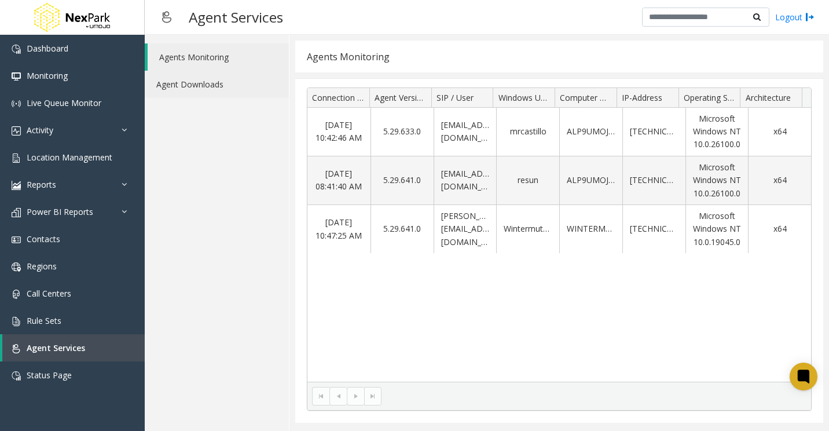 Image resolution: width=829 pixels, height=431 pixels. I want to click on span: Windows User, so click(525, 97).